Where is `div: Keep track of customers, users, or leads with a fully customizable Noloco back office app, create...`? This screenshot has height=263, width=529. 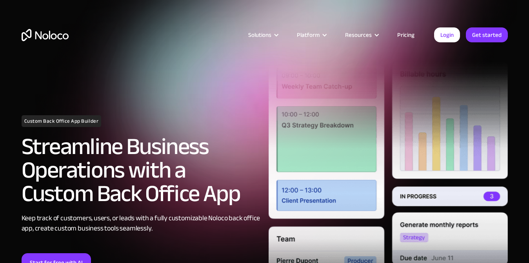
div: Keep track of customers, users, or leads with a fully customizable Noloco back office app, create... is located at coordinates (141, 224).